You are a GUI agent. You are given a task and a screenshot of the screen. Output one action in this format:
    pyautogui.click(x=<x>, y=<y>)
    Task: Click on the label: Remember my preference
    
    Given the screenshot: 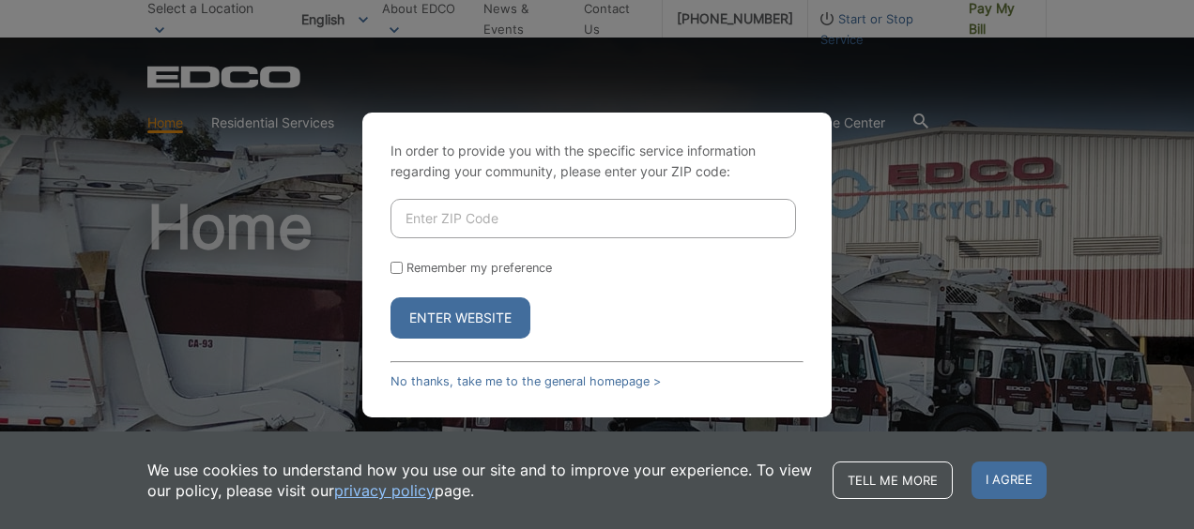 What is the action you would take?
    pyautogui.click(x=479, y=267)
    